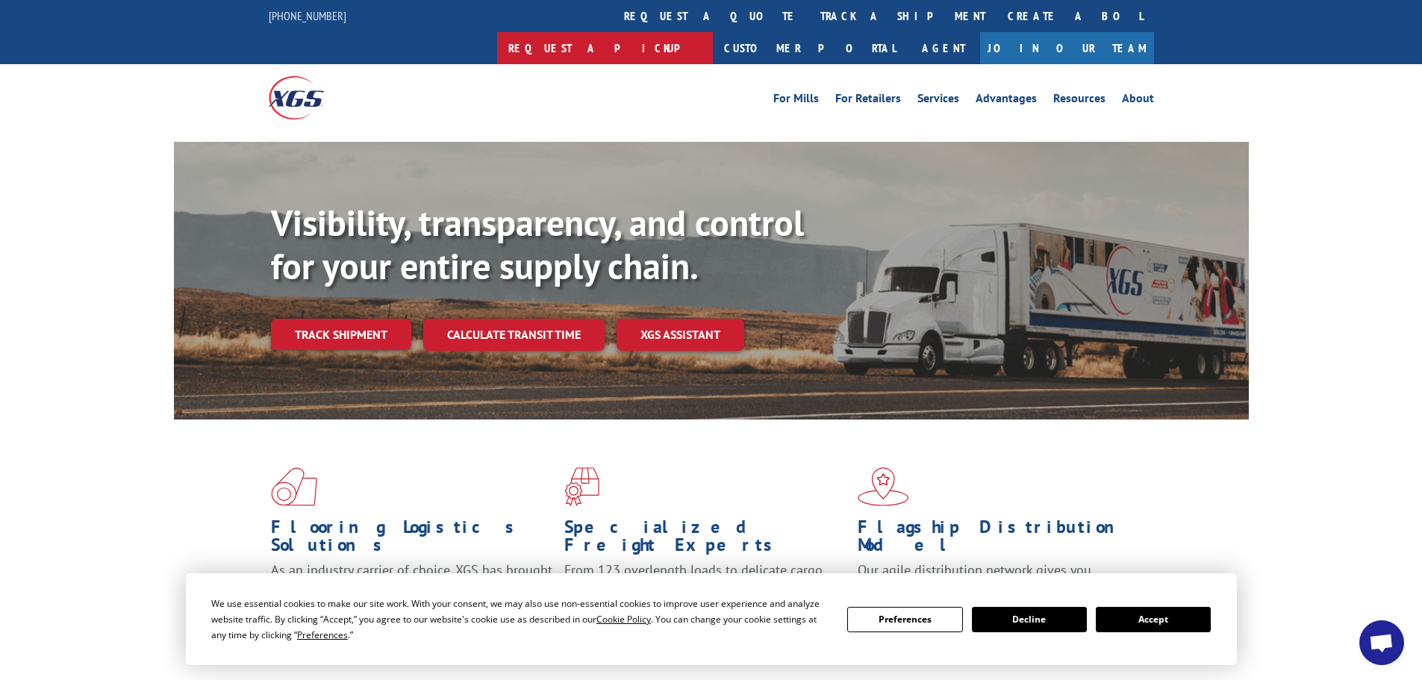  Describe the element at coordinates (905, 620) in the screenshot. I see `button: Preferences` at that location.